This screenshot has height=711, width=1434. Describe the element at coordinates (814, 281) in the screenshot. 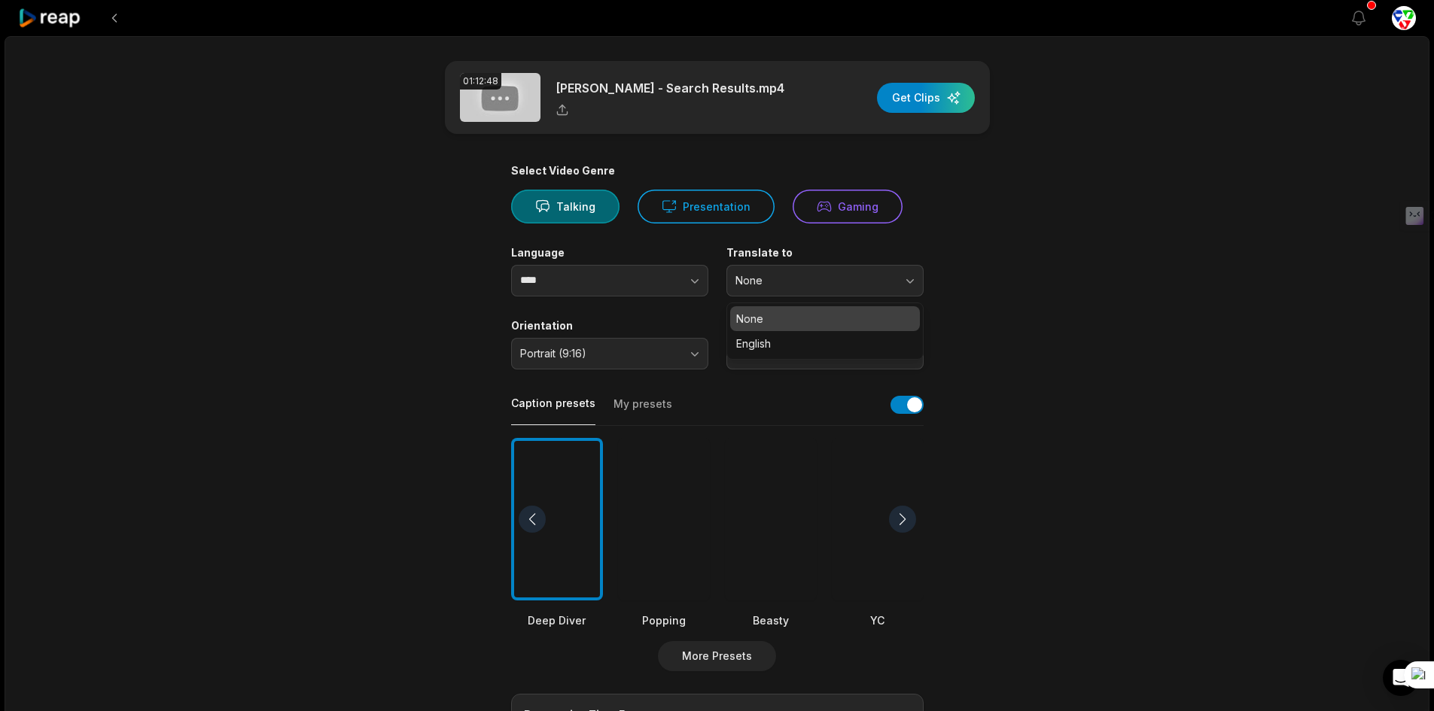

I see `span: None` at that location.